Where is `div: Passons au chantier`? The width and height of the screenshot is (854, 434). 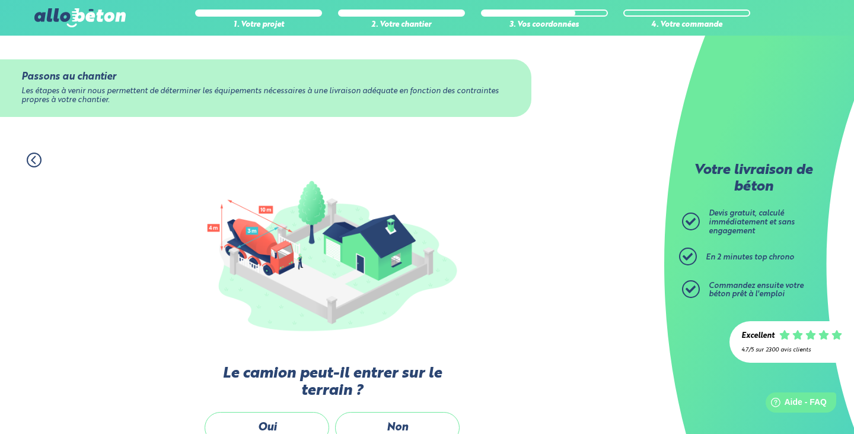 div: Passons au chantier is located at coordinates (266, 77).